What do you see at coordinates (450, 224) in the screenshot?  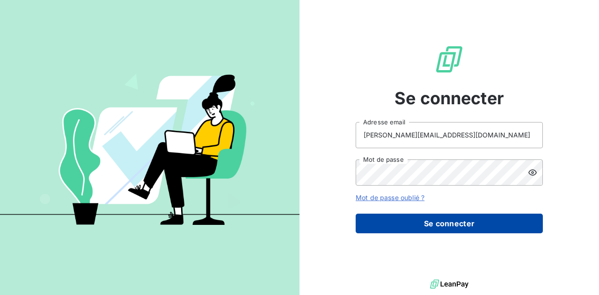 I see `button: Se connecter` at bounding box center [450, 224].